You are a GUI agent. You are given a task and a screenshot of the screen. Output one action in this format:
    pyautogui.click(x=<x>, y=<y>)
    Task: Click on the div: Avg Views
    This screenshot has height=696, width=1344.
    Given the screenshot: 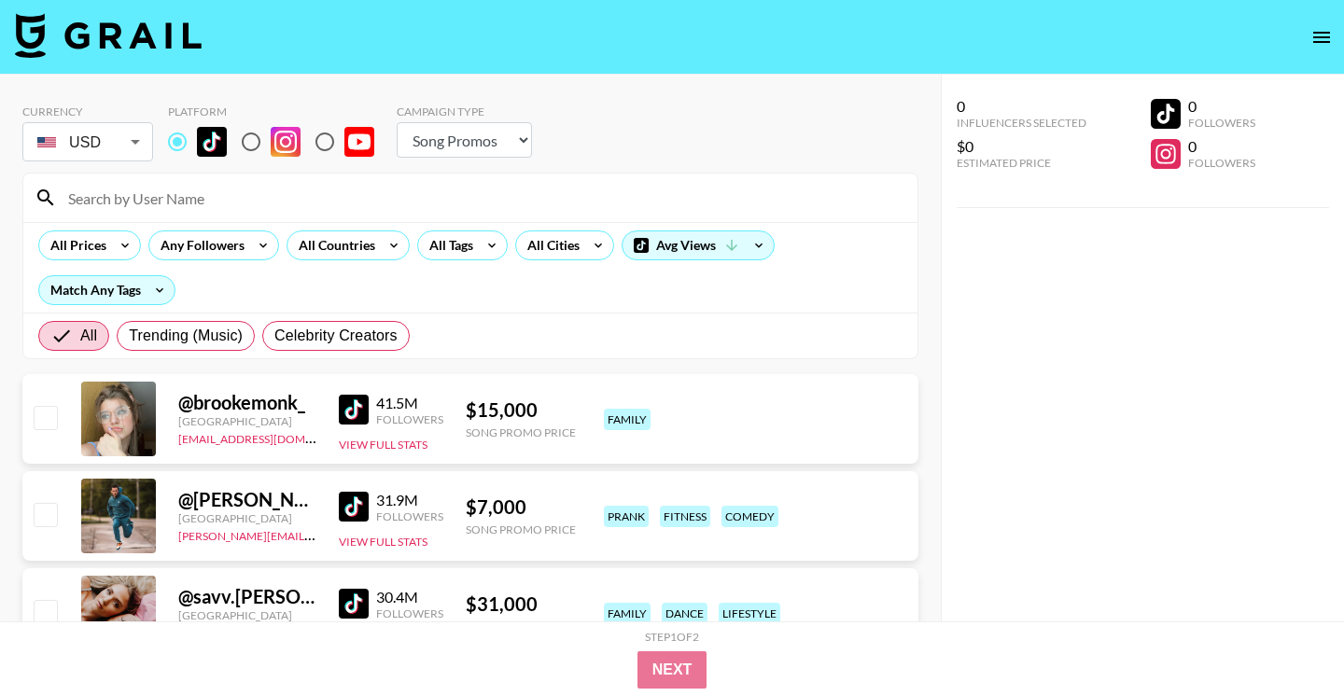 What is the action you would take?
    pyautogui.click(x=698, y=245)
    